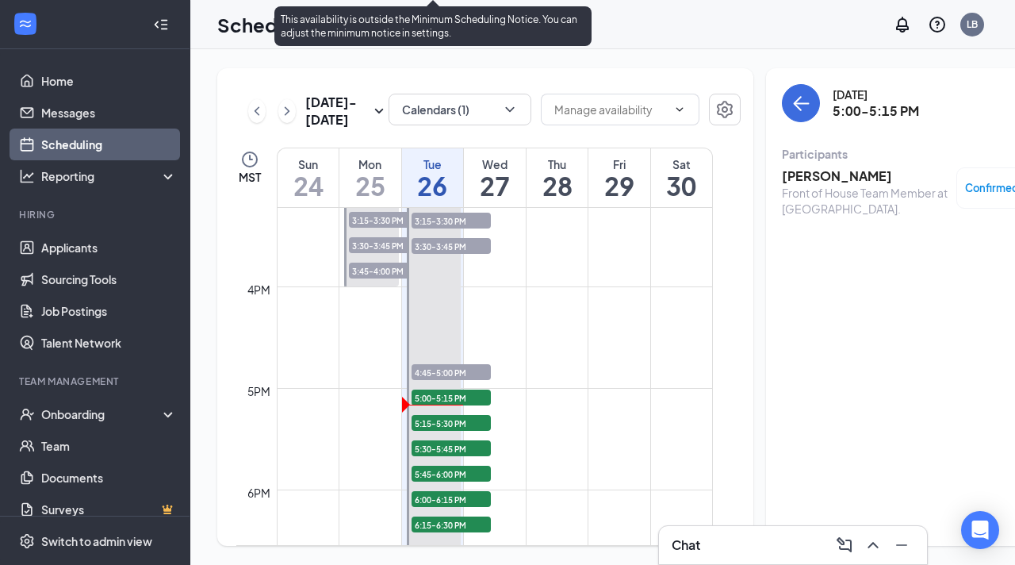 The height and width of the screenshot is (565, 1015). What do you see at coordinates (109, 343) in the screenshot?
I see `a: Talent Network` at bounding box center [109, 343].